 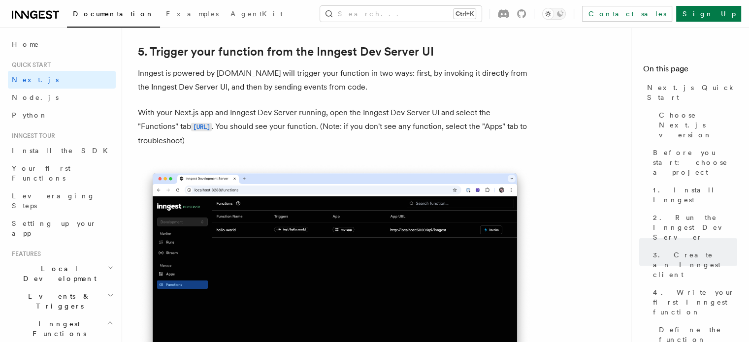 What do you see at coordinates (62, 228) in the screenshot?
I see `a: Setting up your app` at bounding box center [62, 228].